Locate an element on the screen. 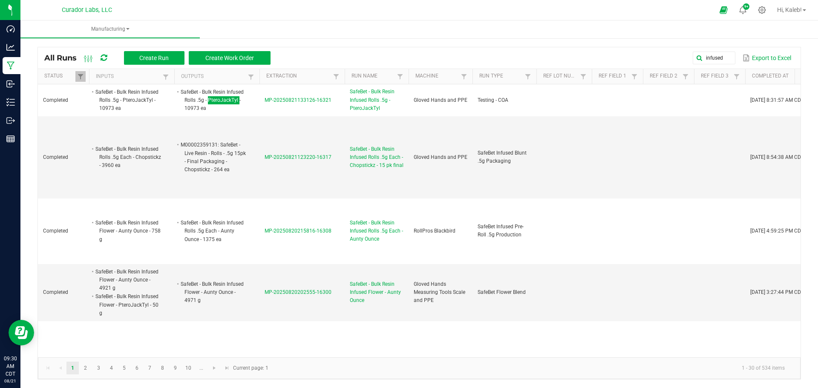 This screenshot has width=818, height=388. a: Page 4 is located at coordinates (111, 368).